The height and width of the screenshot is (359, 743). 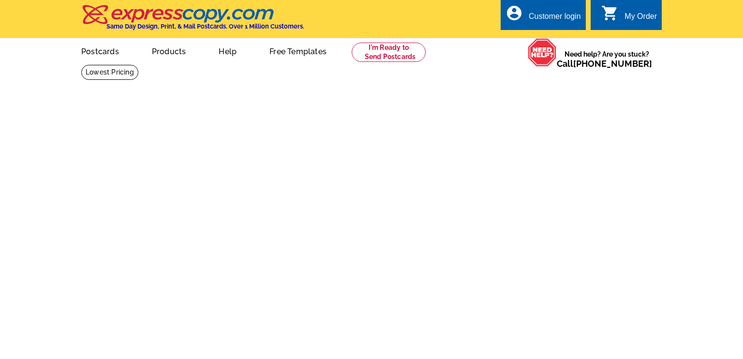 What do you see at coordinates (542, 52) in the screenshot?
I see `img: help` at bounding box center [542, 52].